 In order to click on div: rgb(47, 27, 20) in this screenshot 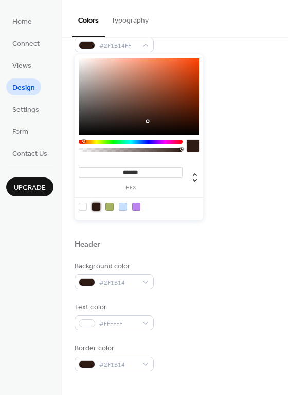, I will do `click(96, 207)`.